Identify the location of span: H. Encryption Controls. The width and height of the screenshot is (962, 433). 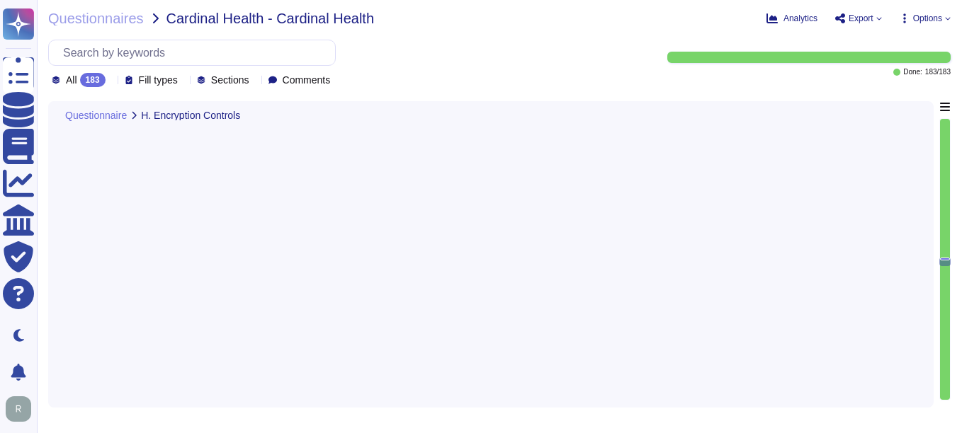
(191, 115).